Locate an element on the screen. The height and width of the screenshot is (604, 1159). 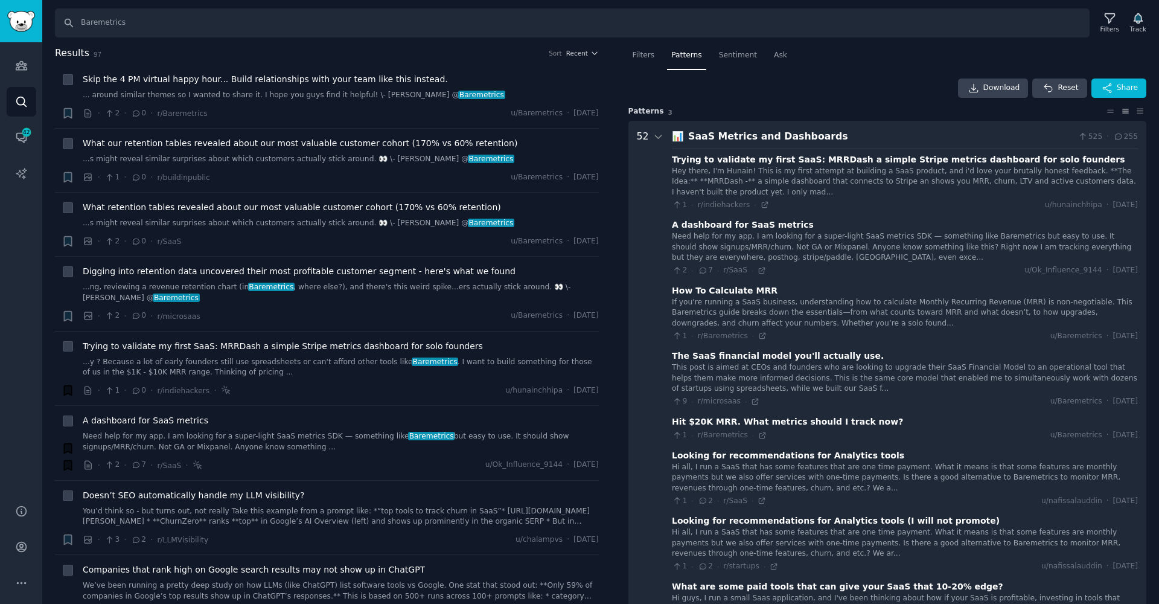
span: r/indiehackers is located at coordinates (183, 391).